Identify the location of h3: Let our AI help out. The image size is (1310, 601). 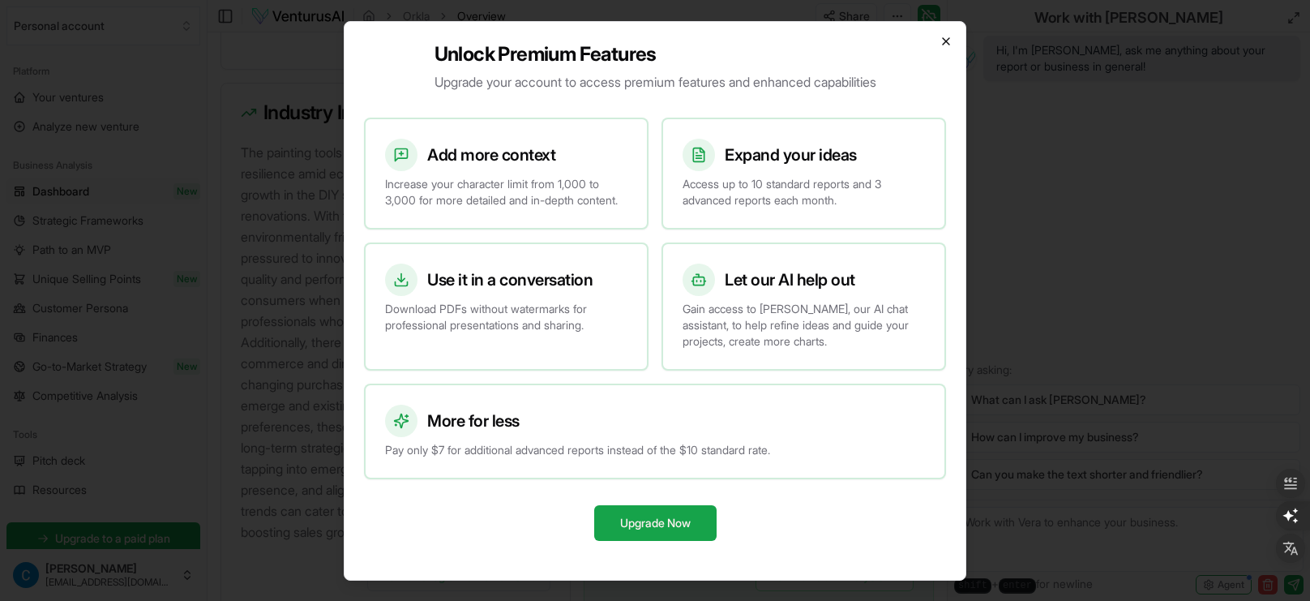
(790, 280).